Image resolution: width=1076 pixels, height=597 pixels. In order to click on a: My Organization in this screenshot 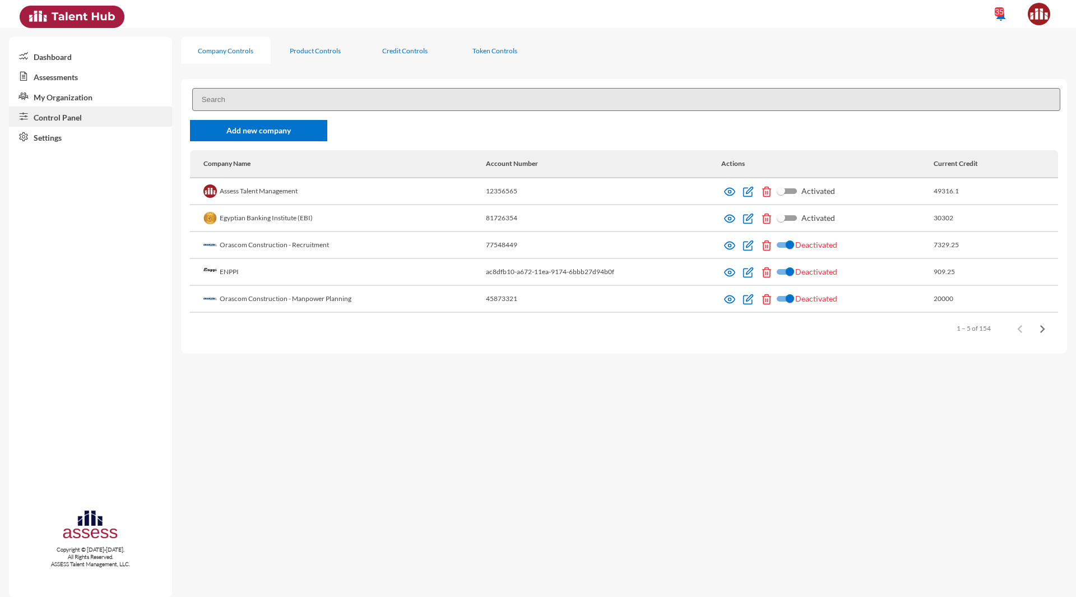, I will do `click(90, 96)`.